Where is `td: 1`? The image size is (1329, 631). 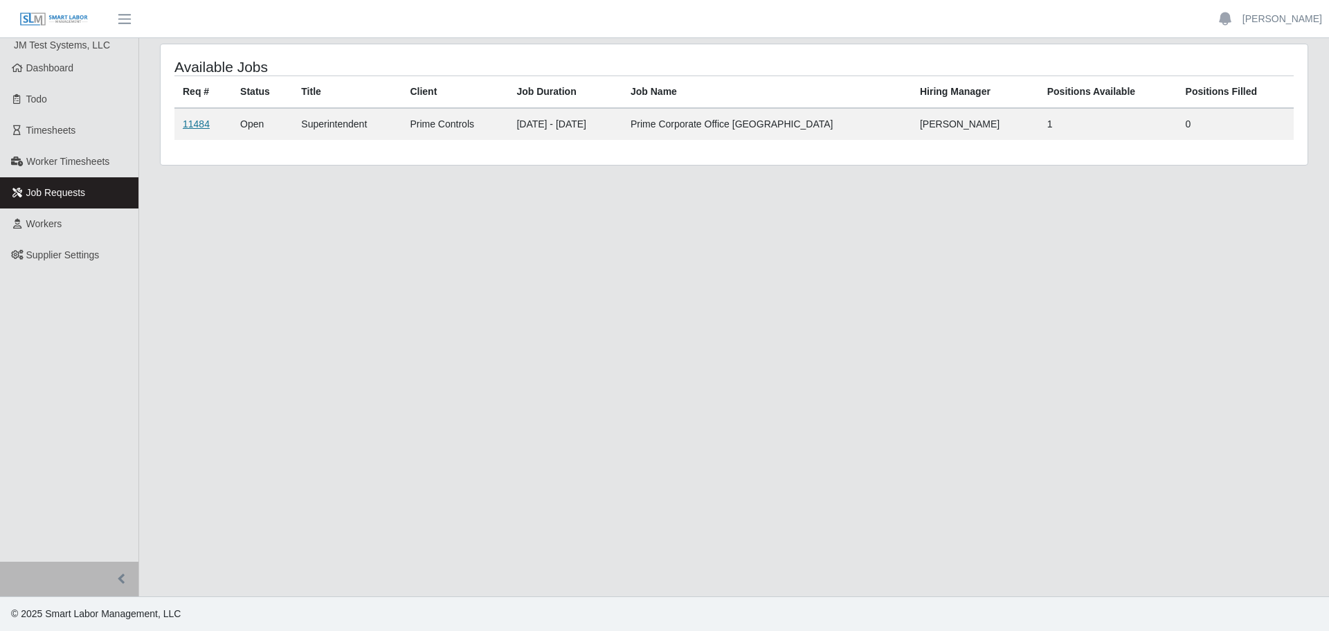
td: 1 is located at coordinates (1108, 124).